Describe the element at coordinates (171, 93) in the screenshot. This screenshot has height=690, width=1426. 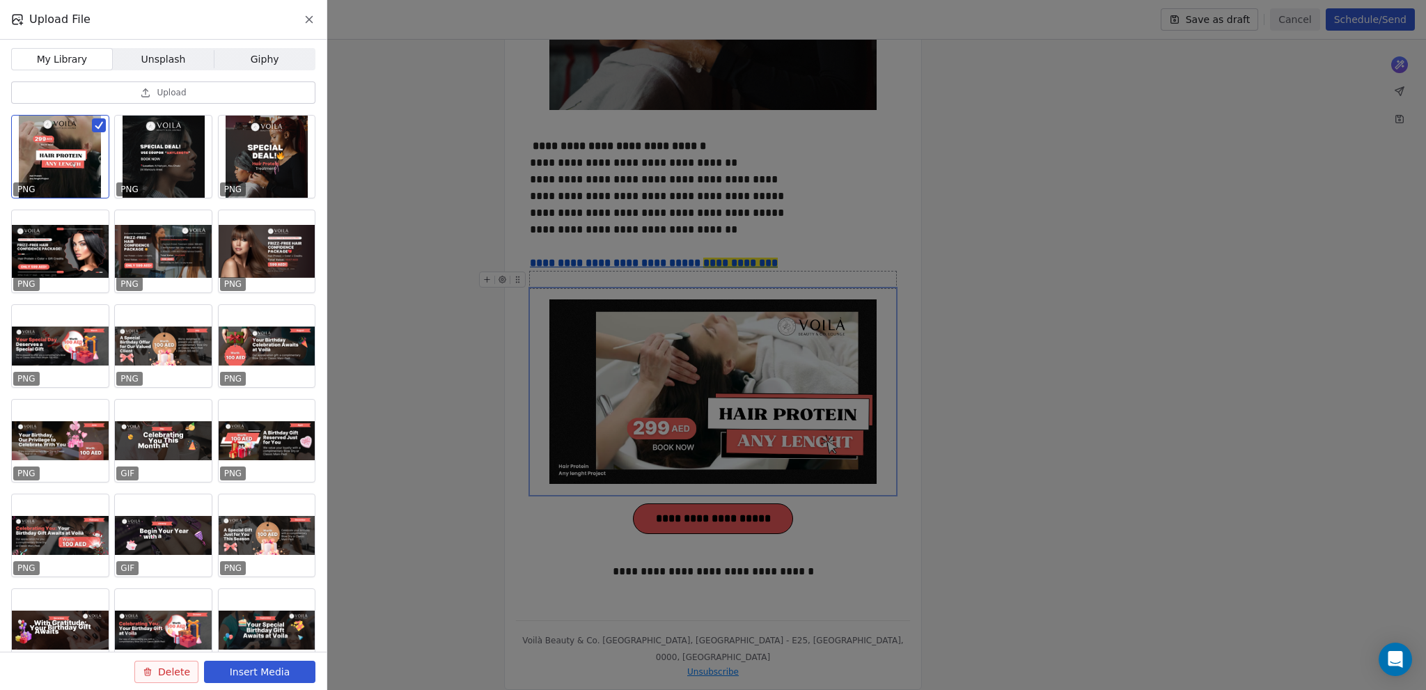
I see `span: Upload` at that location.